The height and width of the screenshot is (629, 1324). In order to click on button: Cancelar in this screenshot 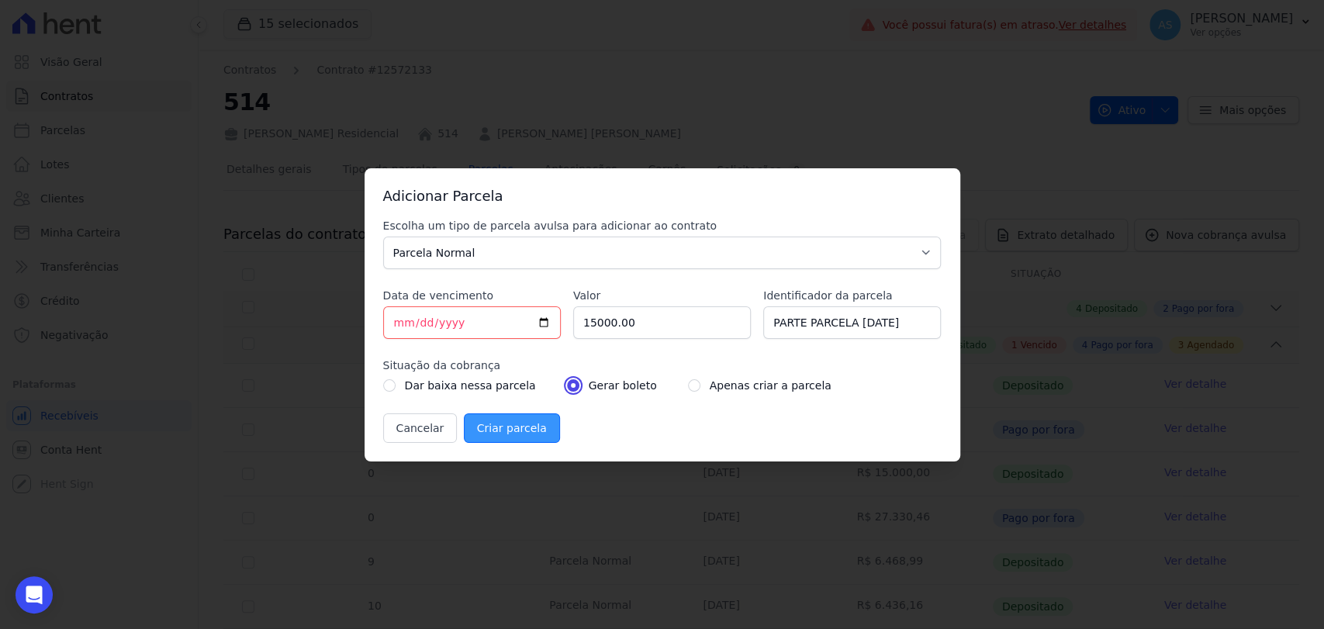, I will do `click(420, 428)`.